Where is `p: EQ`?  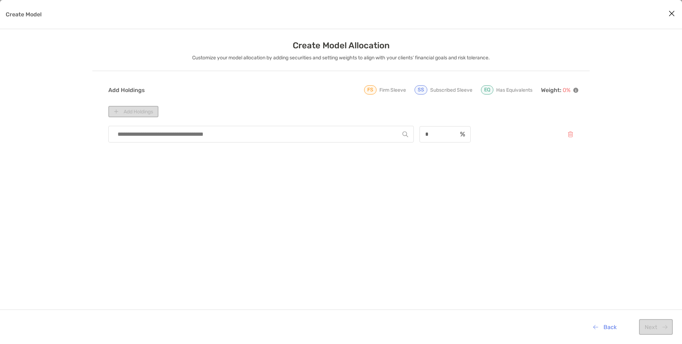
p: EQ is located at coordinates (487, 90).